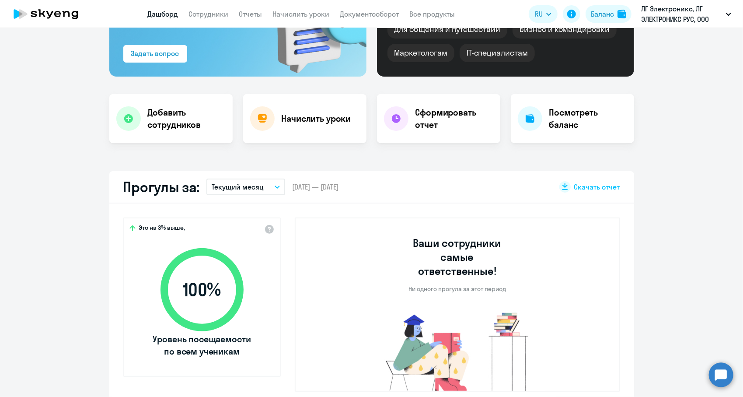 The image size is (743, 397). What do you see at coordinates (622, 14) in the screenshot?
I see `img: balance` at bounding box center [622, 14].